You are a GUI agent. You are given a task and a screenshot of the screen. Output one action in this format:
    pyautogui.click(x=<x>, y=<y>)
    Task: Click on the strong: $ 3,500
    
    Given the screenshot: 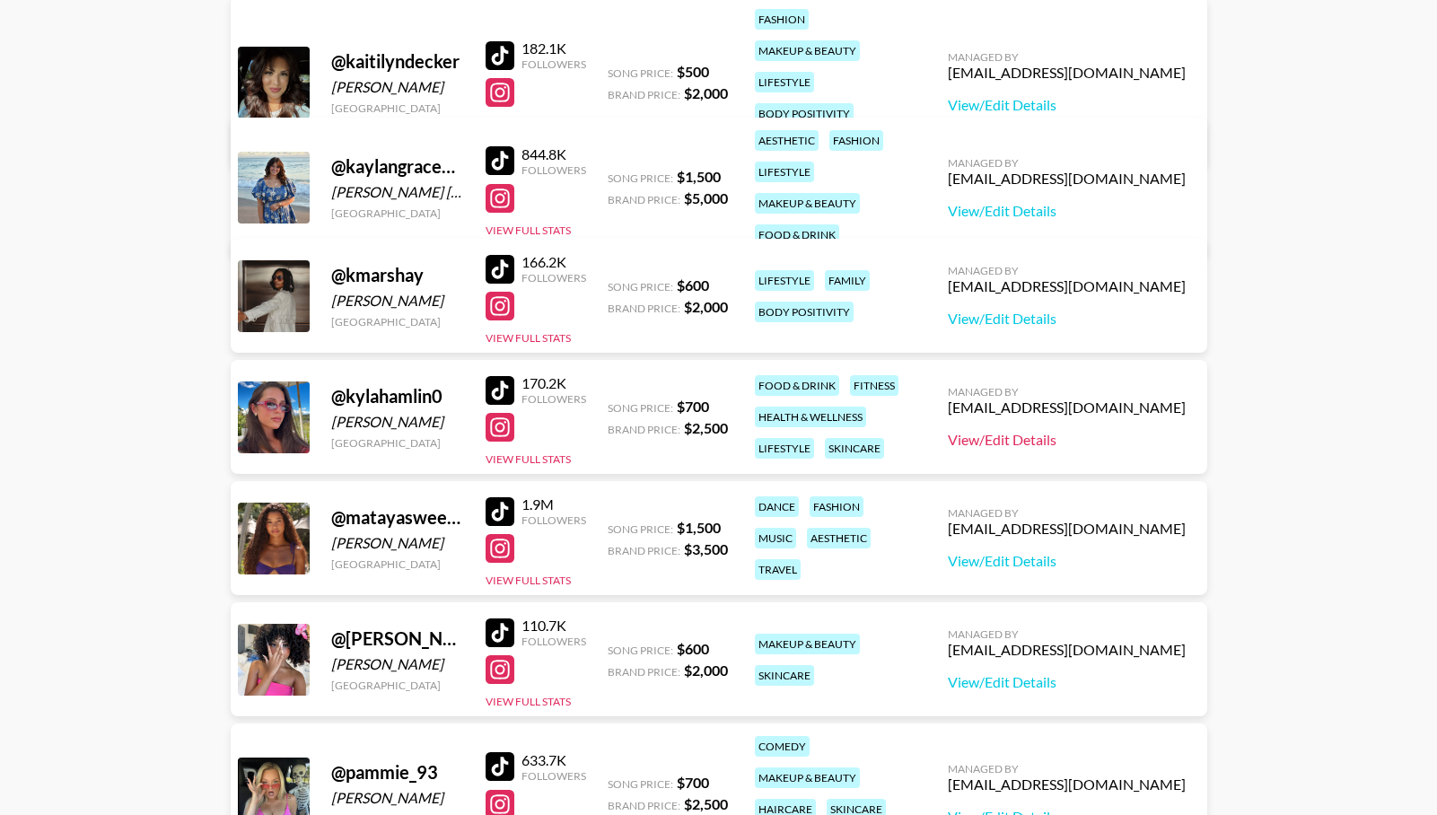 What is the action you would take?
    pyautogui.click(x=705, y=548)
    